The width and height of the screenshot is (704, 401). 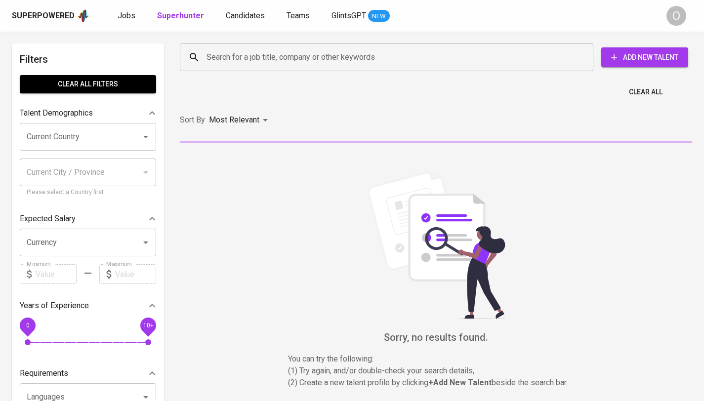 I want to click on span: 0, so click(x=27, y=326).